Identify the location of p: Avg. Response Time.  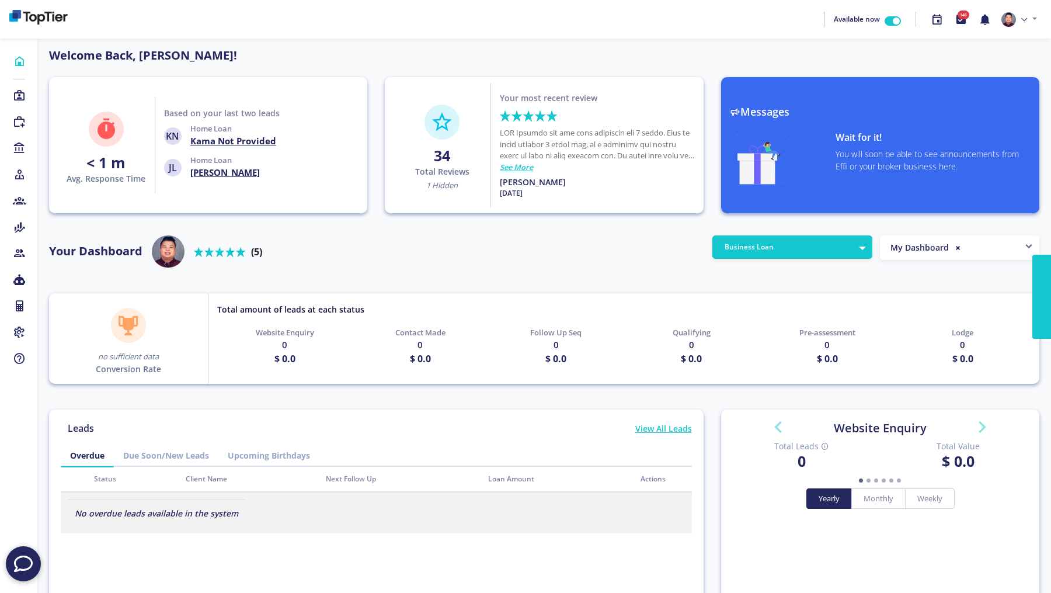
(106, 178).